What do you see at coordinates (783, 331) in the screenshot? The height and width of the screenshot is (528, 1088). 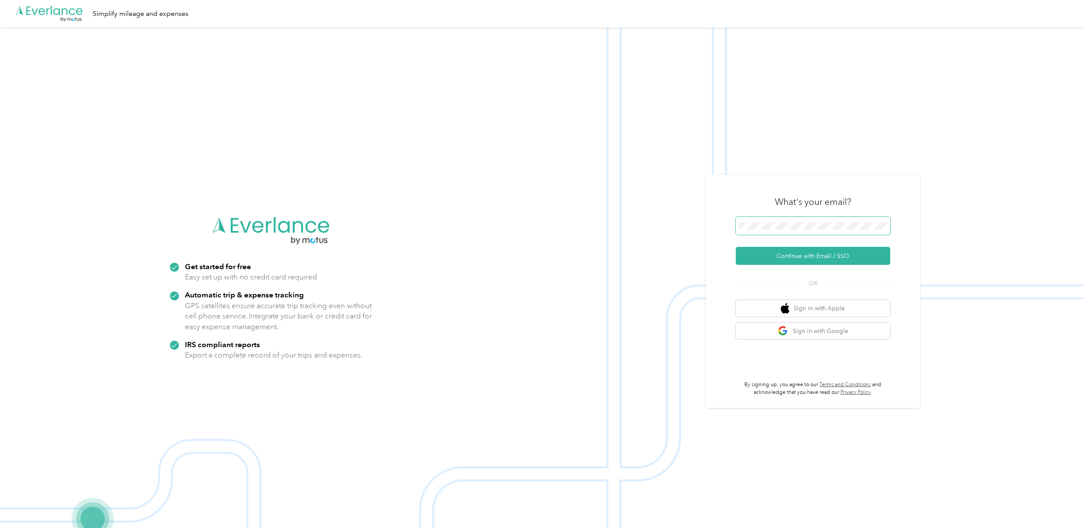 I see `img: google logo` at bounding box center [783, 331].